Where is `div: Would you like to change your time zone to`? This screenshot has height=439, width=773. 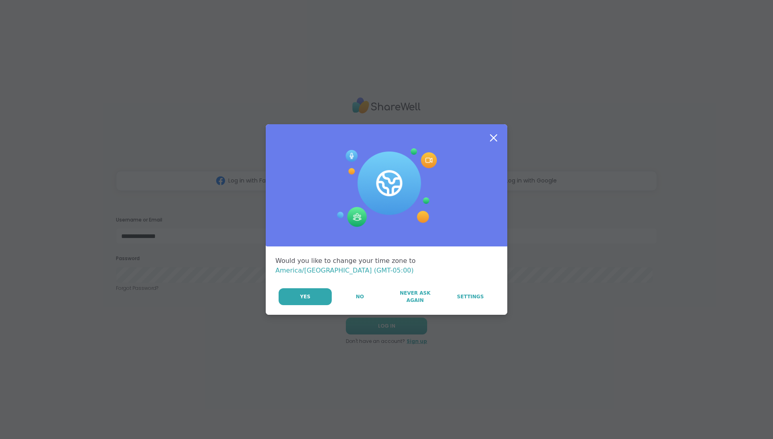
div: Would you like to change your time zone to is located at coordinates (386, 266).